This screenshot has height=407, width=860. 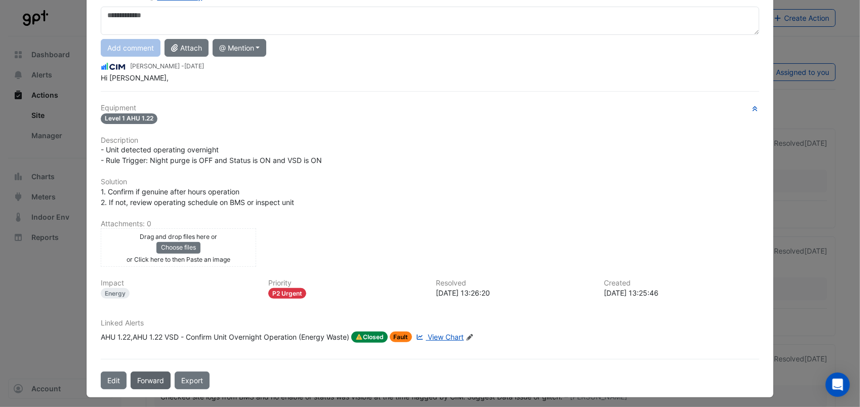 What do you see at coordinates (113, 67) in the screenshot?
I see `img: CIM` at bounding box center [113, 67].